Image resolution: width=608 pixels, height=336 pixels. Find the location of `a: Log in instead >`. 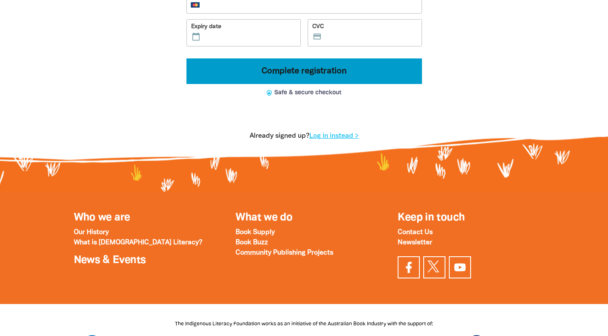

a: Log in instead > is located at coordinates (334, 136).